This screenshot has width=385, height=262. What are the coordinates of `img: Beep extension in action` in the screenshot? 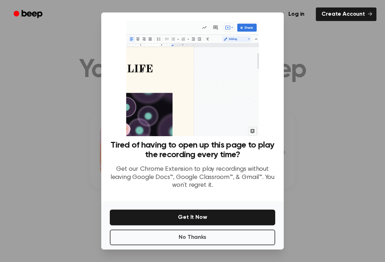 It's located at (192, 78).